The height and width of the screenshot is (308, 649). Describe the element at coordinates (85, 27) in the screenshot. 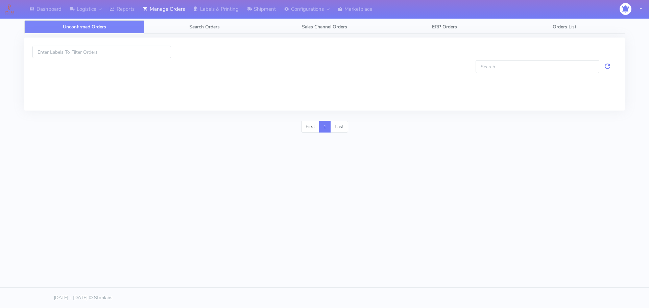

I see `span: Unconfirmed Orders` at that location.